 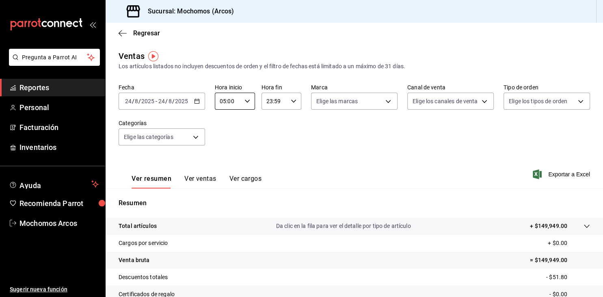 What do you see at coordinates (354, 66) in the screenshot?
I see `div: Los artículos listados no incluyen descuentos de orden y el filtro de fechas está limitado a un m...` at bounding box center [354, 66].